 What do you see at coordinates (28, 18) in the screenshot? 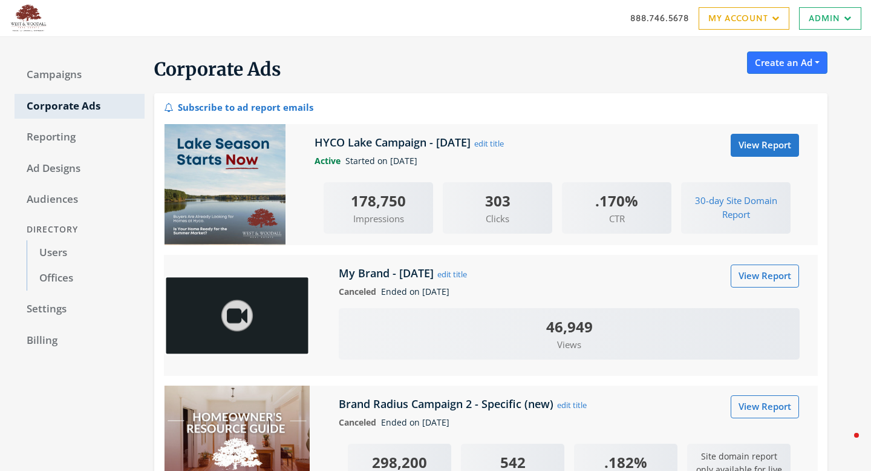
I see `img: Adwerx` at bounding box center [28, 18].